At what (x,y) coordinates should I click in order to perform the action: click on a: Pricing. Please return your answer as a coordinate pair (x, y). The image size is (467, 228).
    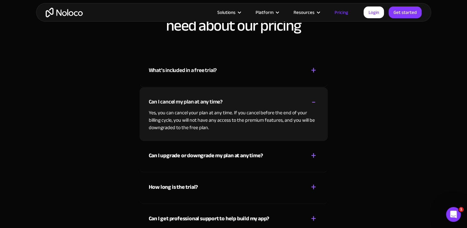
    Looking at the image, I should click on (342, 12).